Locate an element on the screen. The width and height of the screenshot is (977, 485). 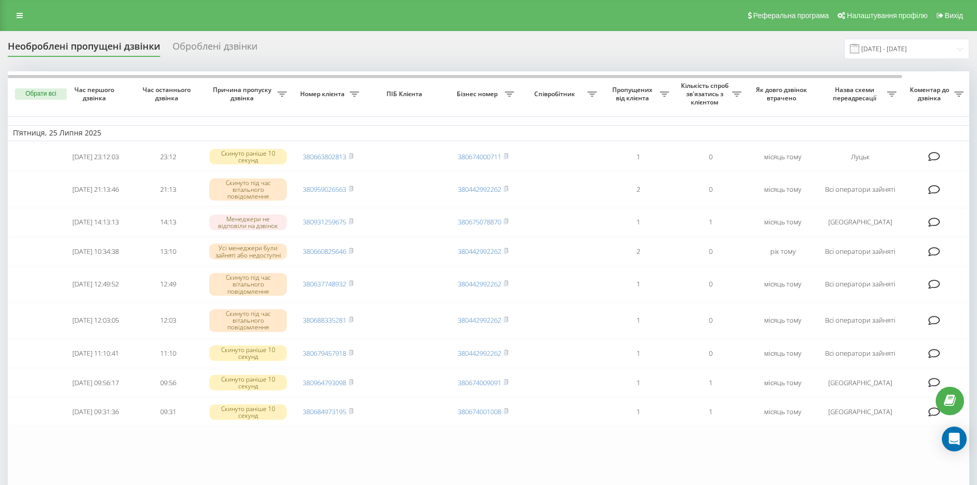
td: 23:12 is located at coordinates (168, 157).